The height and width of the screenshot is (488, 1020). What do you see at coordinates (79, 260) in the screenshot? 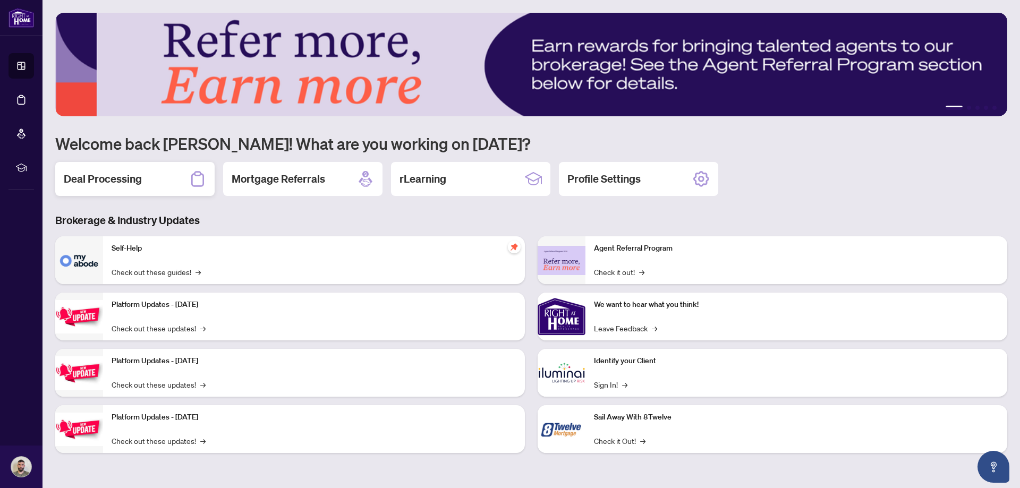
I see `img: Self-Help` at bounding box center [79, 260].